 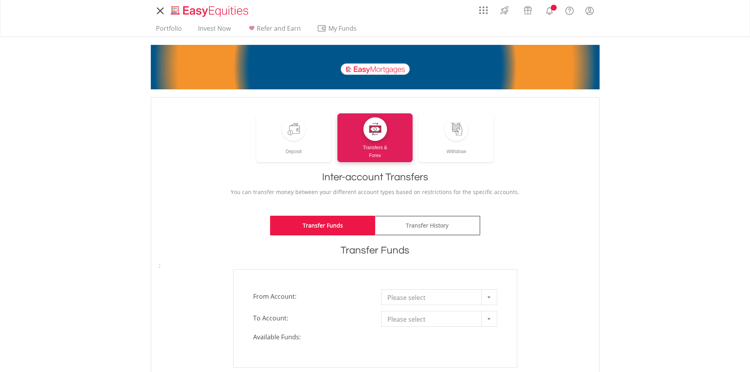 I want to click on img: thrive-v2.svg, so click(x=504, y=10).